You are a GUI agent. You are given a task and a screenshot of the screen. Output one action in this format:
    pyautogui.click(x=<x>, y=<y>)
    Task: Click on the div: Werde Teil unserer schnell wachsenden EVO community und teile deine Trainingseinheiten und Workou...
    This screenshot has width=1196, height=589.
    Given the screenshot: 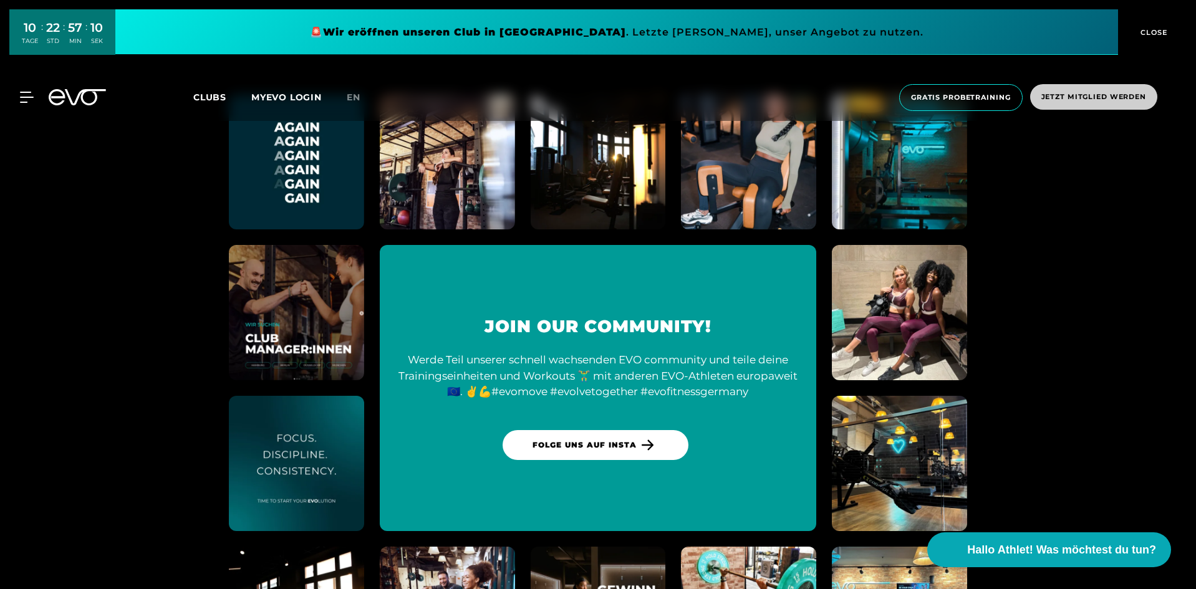 What is the action you would take?
    pyautogui.click(x=598, y=376)
    